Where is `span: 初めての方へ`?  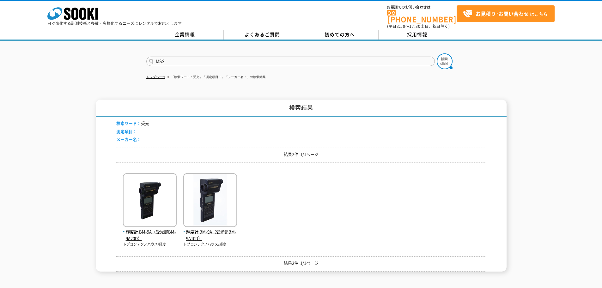 span: 初めての方へ is located at coordinates (340, 34).